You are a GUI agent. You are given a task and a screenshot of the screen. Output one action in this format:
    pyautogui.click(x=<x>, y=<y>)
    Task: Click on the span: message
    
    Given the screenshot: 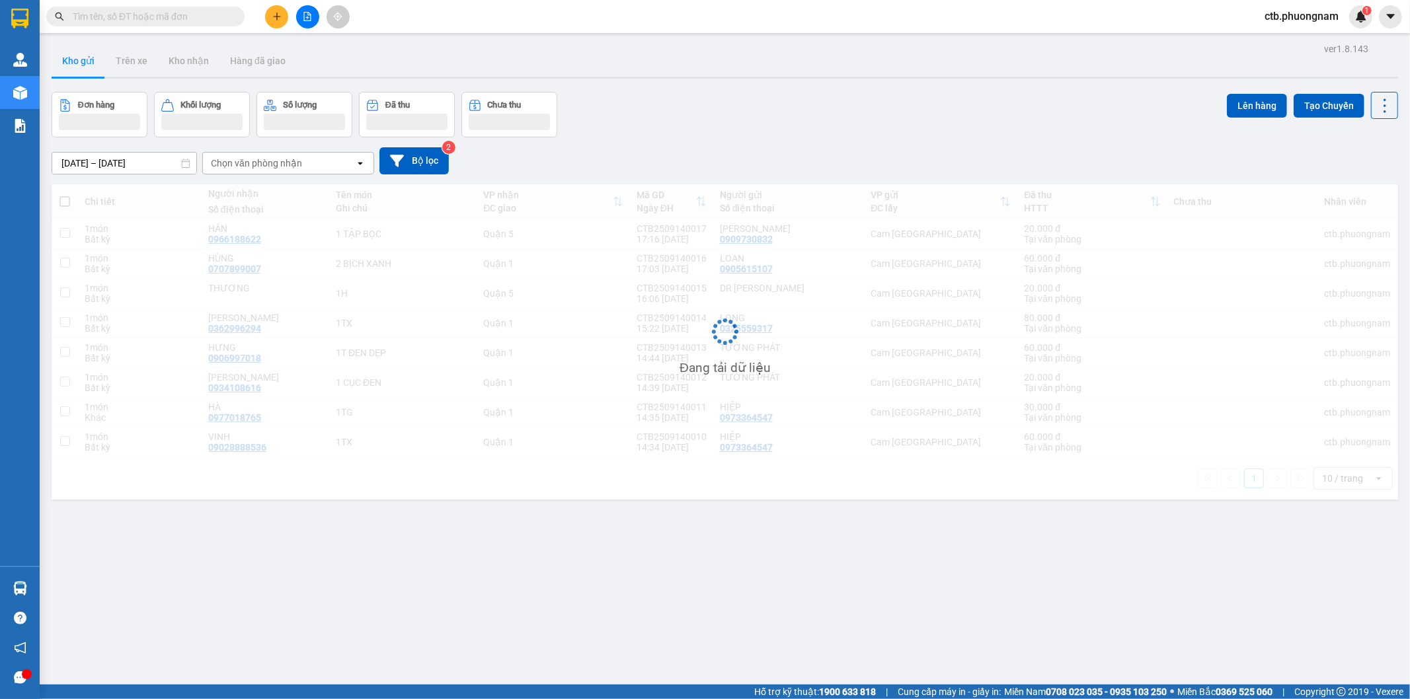 What is the action you would take?
    pyautogui.click(x=20, y=677)
    